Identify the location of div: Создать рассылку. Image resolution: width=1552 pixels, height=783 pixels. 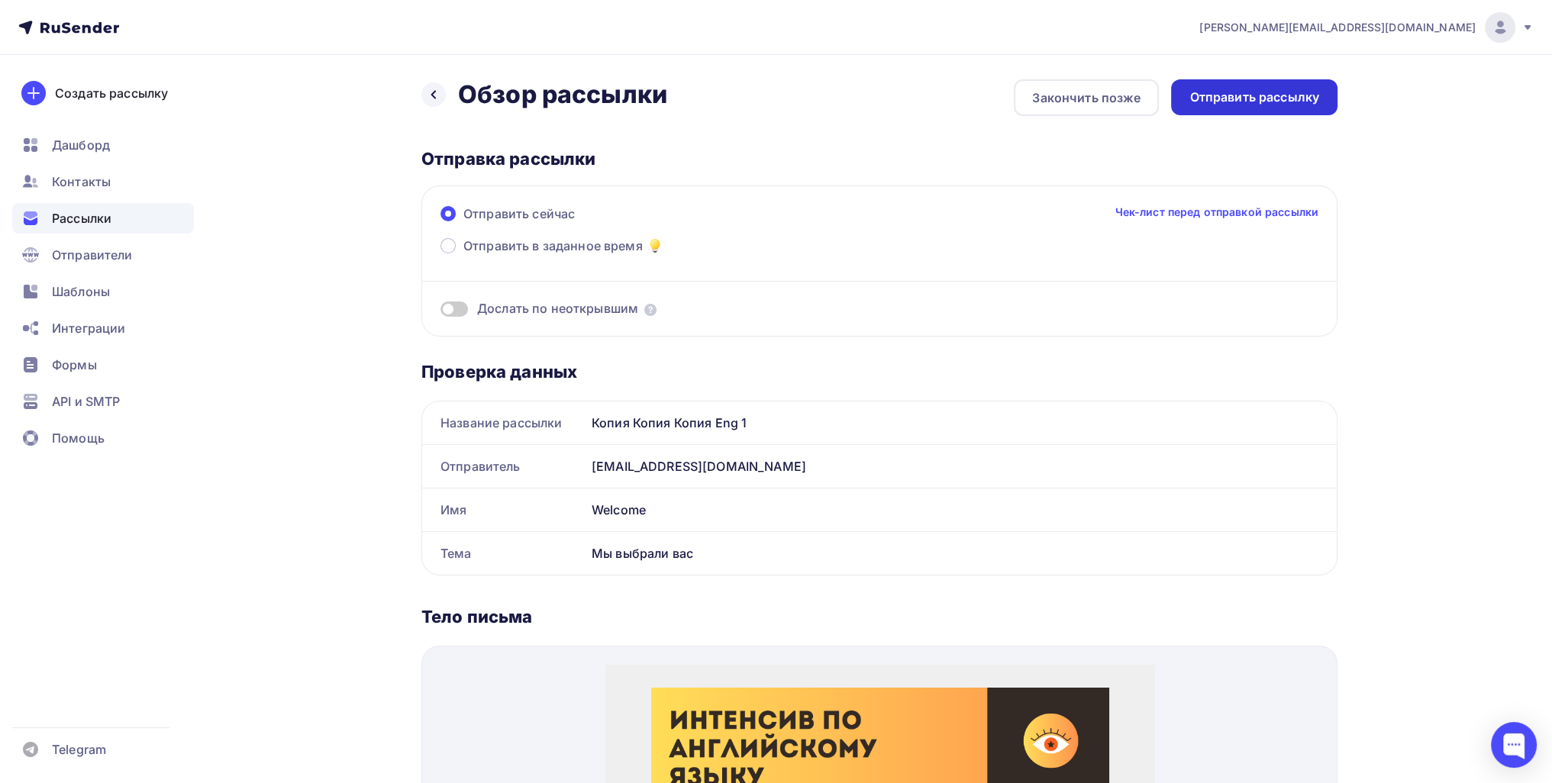
(111, 93).